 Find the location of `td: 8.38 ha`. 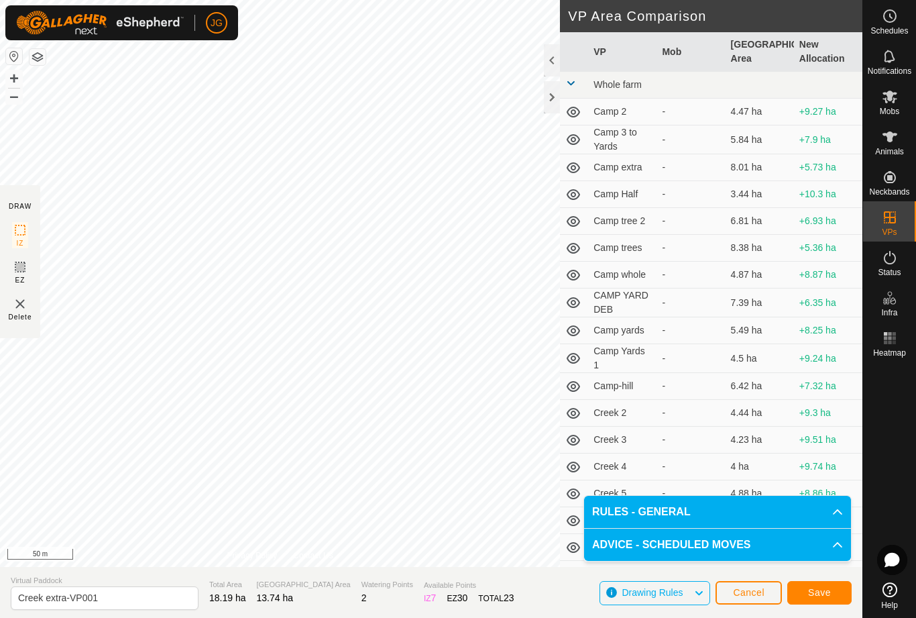

td: 8.38 ha is located at coordinates (760, 248).